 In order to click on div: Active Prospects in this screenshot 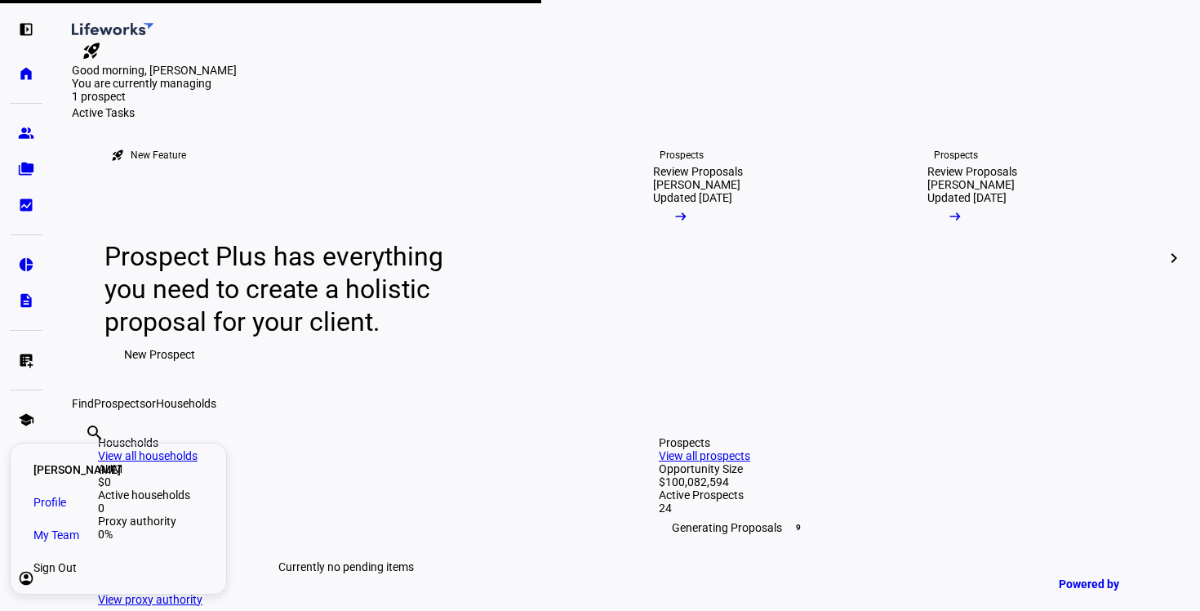, I will do `click(906, 495)`.